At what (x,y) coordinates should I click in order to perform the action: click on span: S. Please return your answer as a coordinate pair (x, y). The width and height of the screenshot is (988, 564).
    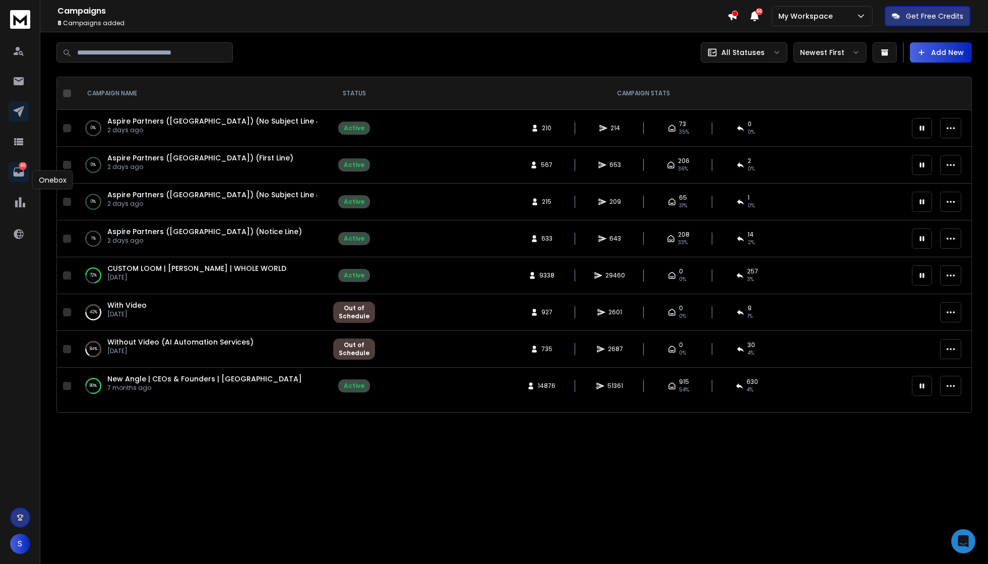
    Looking at the image, I should click on (20, 544).